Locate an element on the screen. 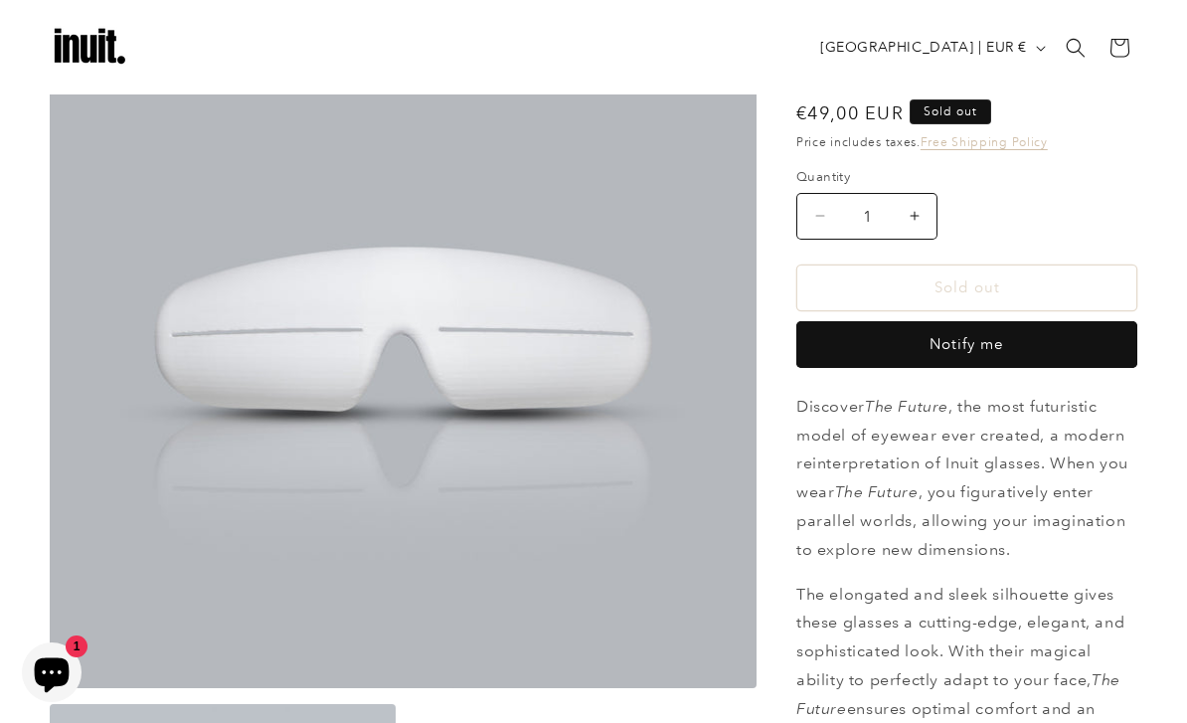 This screenshot has height=723, width=1187. inbox-online-store-chat: Shopify online store chat is located at coordinates (52, 674).